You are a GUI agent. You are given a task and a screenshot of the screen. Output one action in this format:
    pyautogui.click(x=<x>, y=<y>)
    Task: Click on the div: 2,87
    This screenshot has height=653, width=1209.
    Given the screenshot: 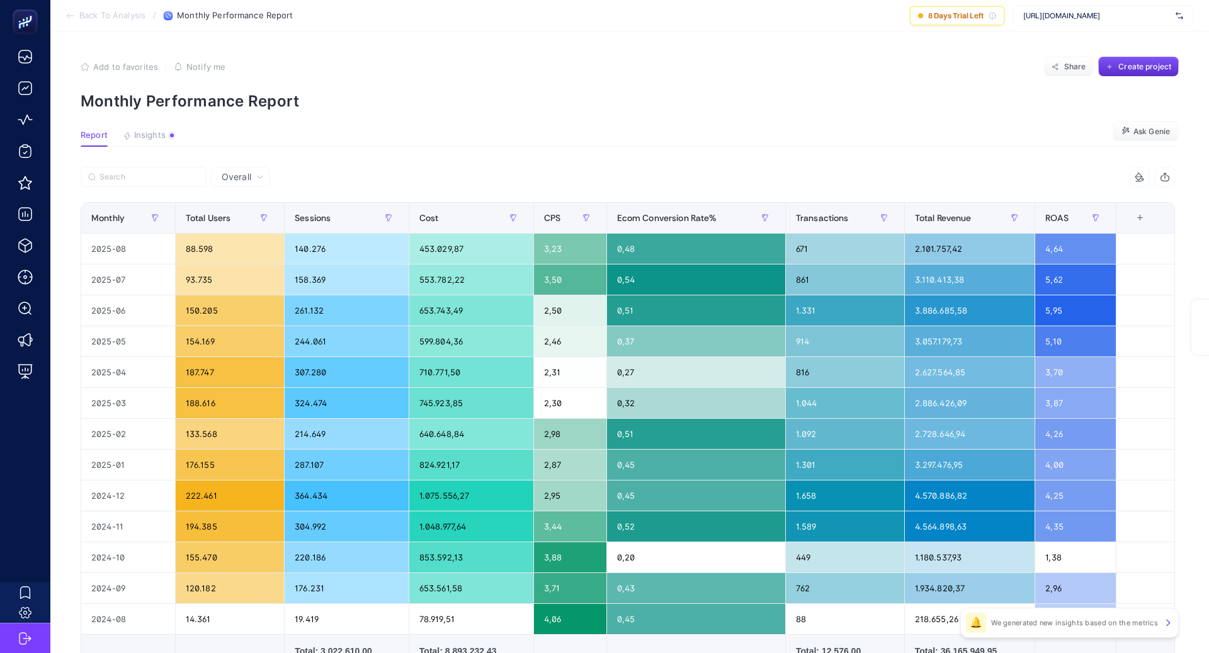 What is the action you would take?
    pyautogui.click(x=570, y=465)
    